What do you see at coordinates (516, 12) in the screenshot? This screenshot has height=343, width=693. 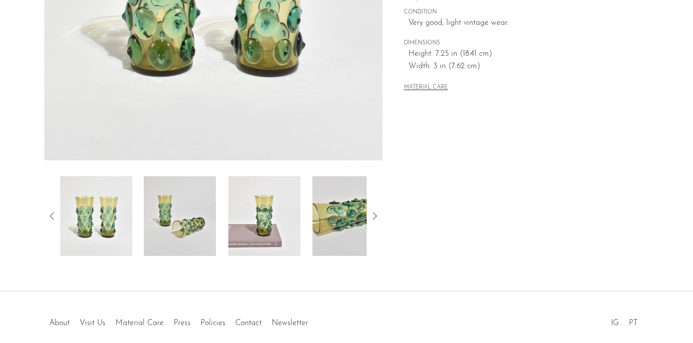 I see `span: CONDITION` at bounding box center [516, 12].